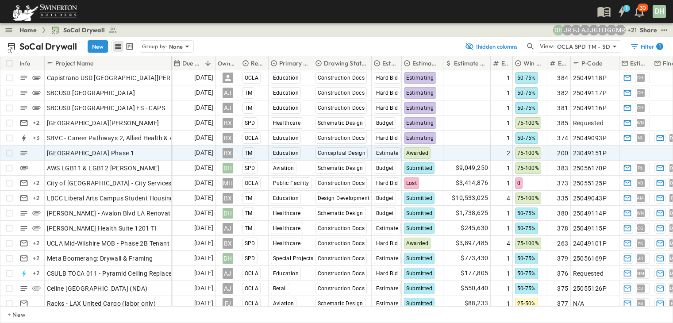  Describe the element at coordinates (250, 258) in the screenshot. I see `span: SPD` at that location.